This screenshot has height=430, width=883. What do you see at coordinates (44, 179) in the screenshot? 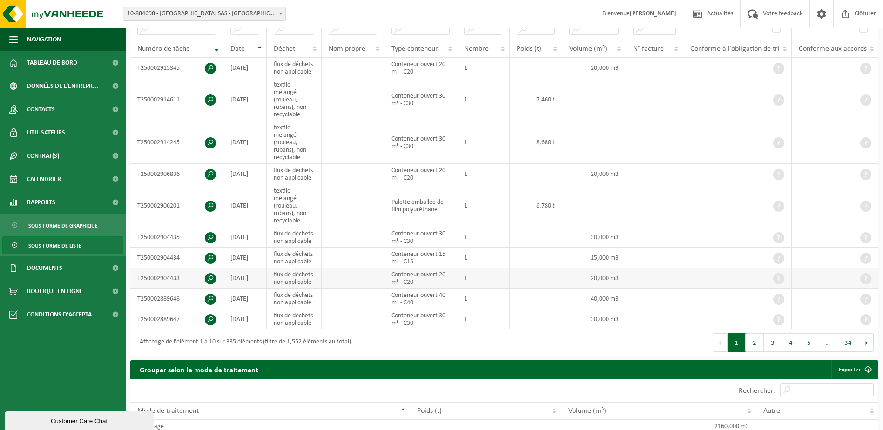
I see `span: Calendrier` at bounding box center [44, 179].